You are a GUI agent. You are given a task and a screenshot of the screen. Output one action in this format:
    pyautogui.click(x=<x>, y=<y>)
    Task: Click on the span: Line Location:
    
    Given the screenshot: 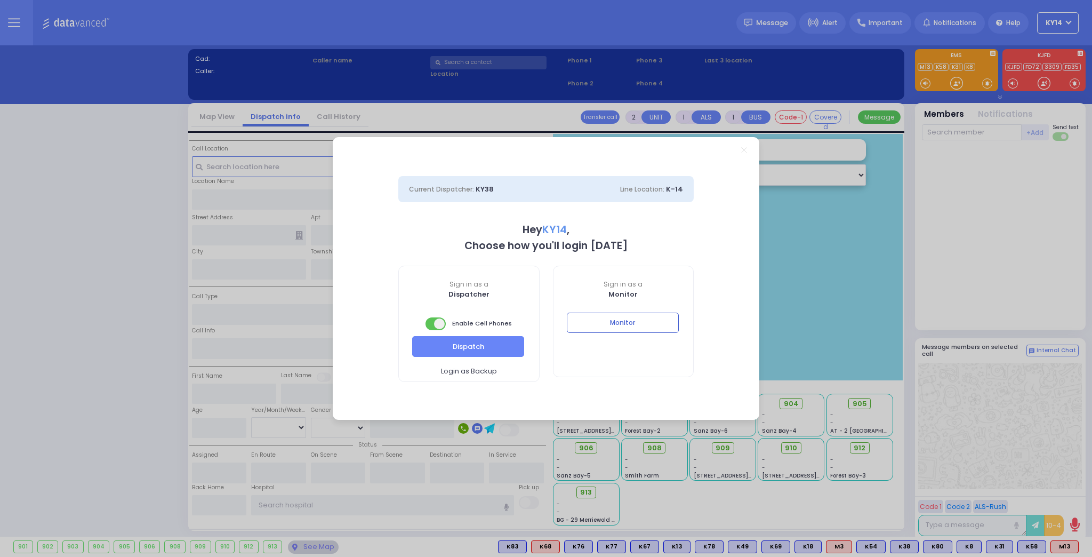 What is the action you would take?
    pyautogui.click(x=642, y=189)
    